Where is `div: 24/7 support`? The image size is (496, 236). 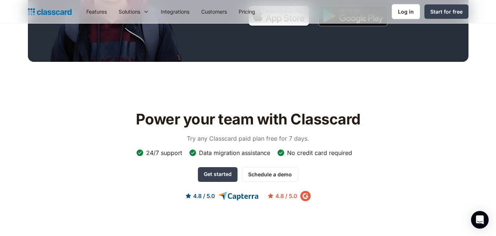 div: 24/7 support is located at coordinates (164, 153).